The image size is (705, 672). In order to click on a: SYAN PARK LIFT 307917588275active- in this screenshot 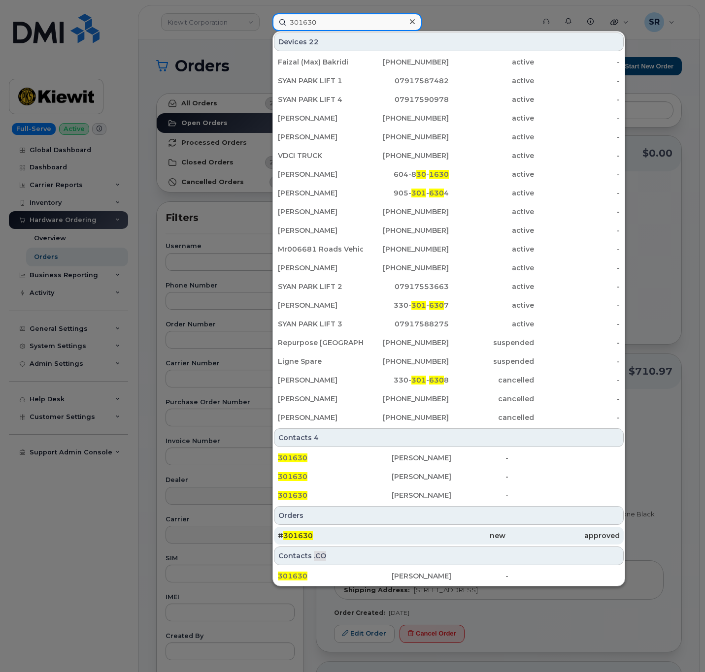, I will do `click(449, 324)`.